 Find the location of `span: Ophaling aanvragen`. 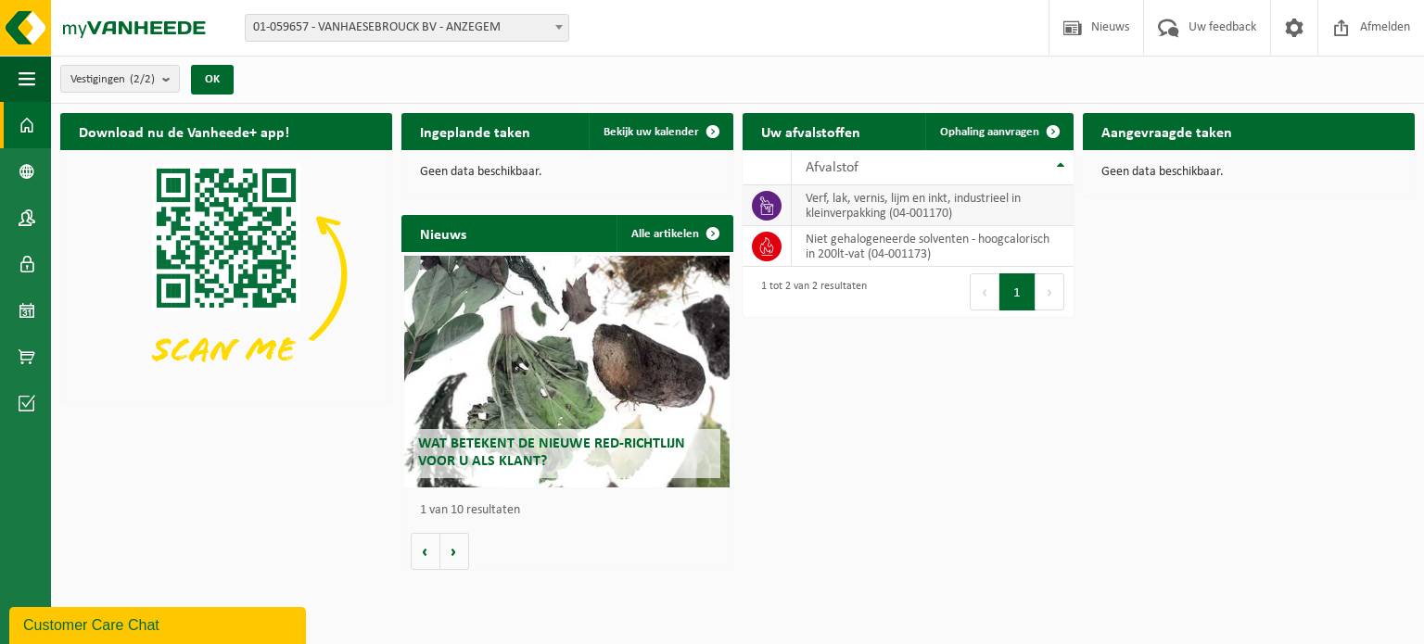

span: Ophaling aanvragen is located at coordinates (989, 132).